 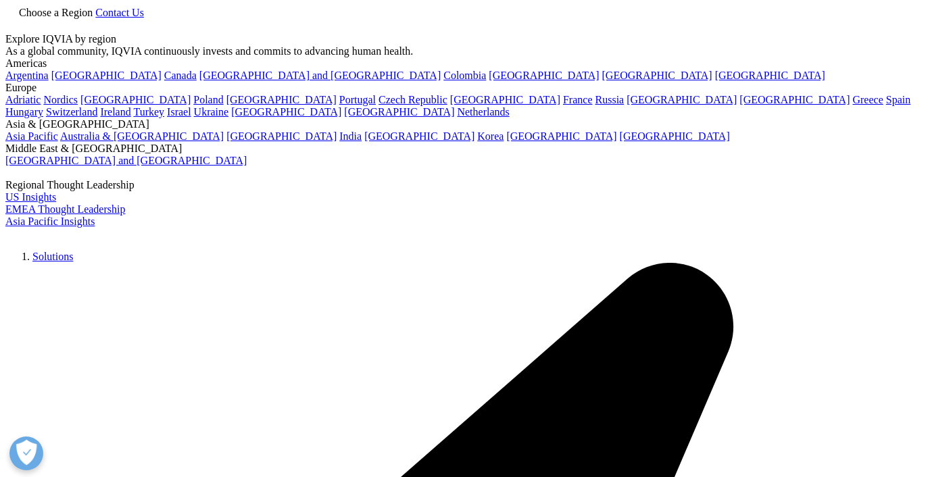 What do you see at coordinates (464, 75) in the screenshot?
I see `a: Colombia` at bounding box center [464, 75].